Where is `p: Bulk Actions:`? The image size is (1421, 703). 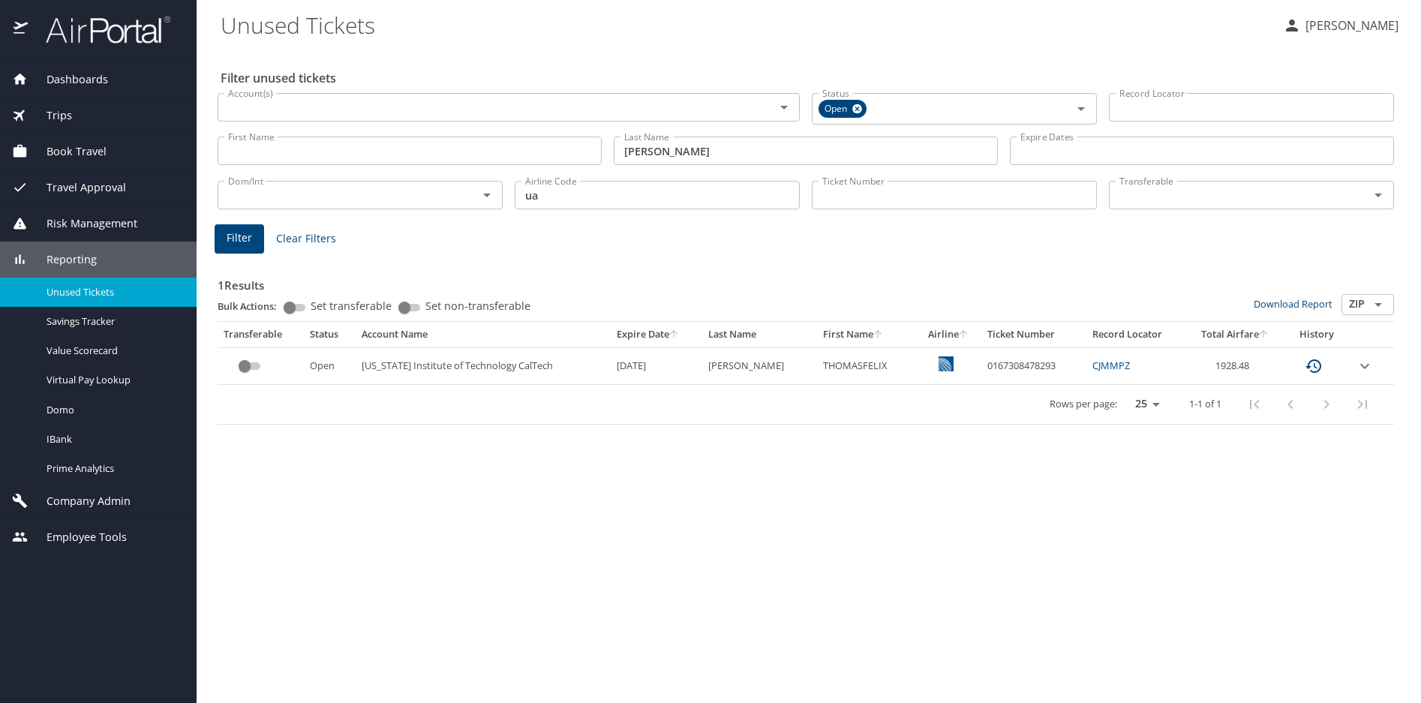
p: Bulk Actions: is located at coordinates (253, 306).